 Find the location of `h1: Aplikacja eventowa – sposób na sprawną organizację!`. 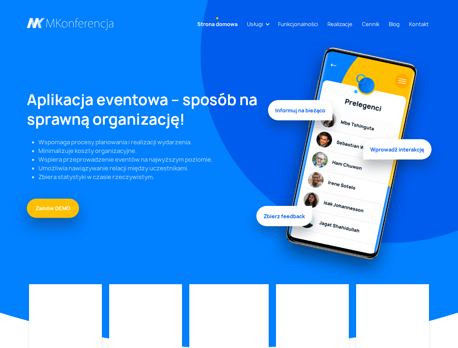

h1: Aplikacja eventowa – sposób na sprawną organizację! is located at coordinates (143, 109).